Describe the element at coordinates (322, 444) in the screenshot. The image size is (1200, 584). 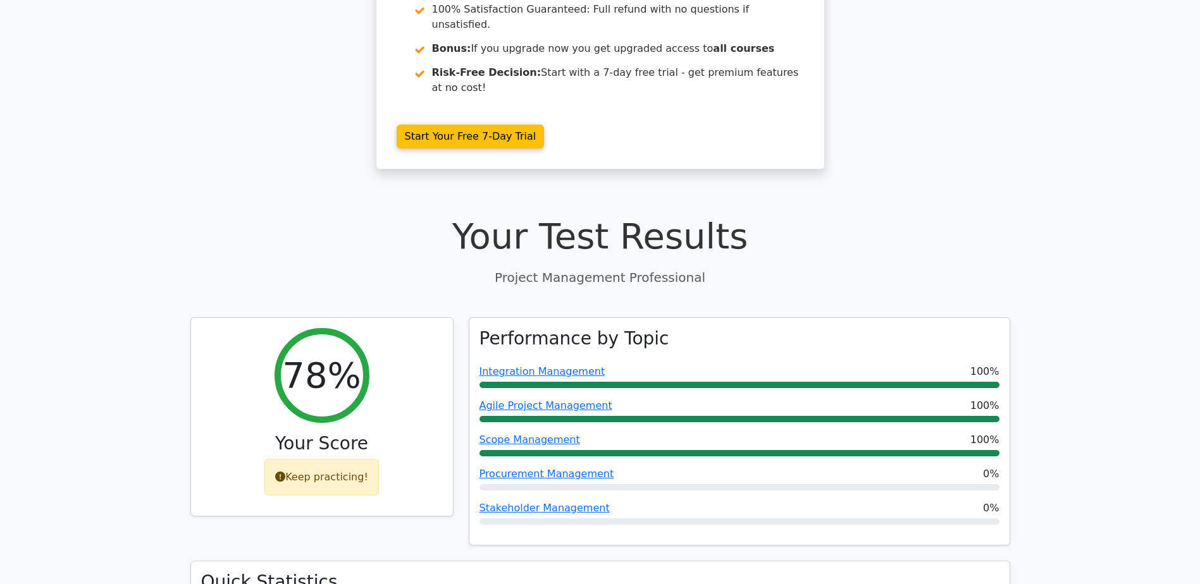
I see `h3: Your Score` at that location.